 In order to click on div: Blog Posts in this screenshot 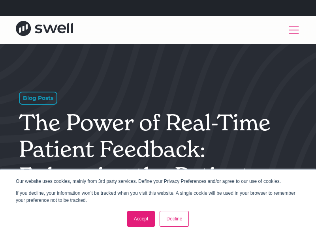, I will do `click(38, 98)`.